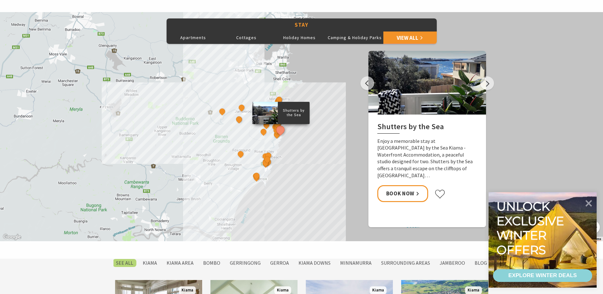 This screenshot has height=294, width=603. Describe the element at coordinates (453, 263) in the screenshot. I see `label: Jamberoo` at that location.